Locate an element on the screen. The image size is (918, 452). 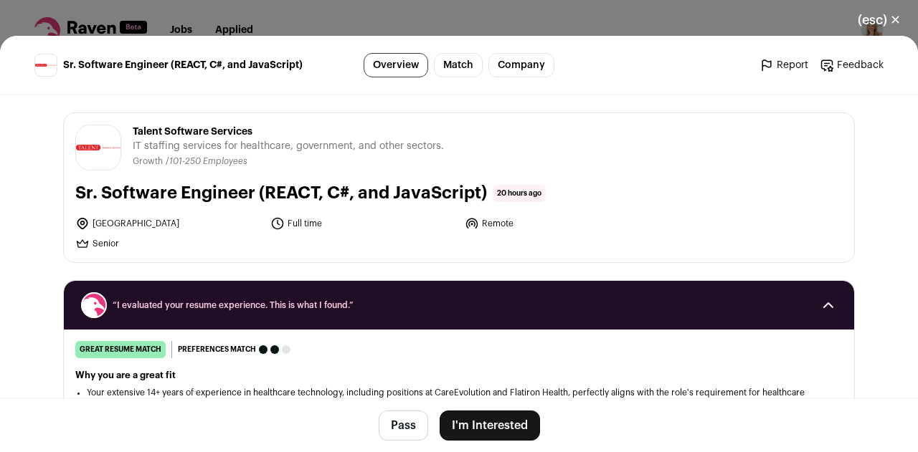
a: Match is located at coordinates (458, 65).